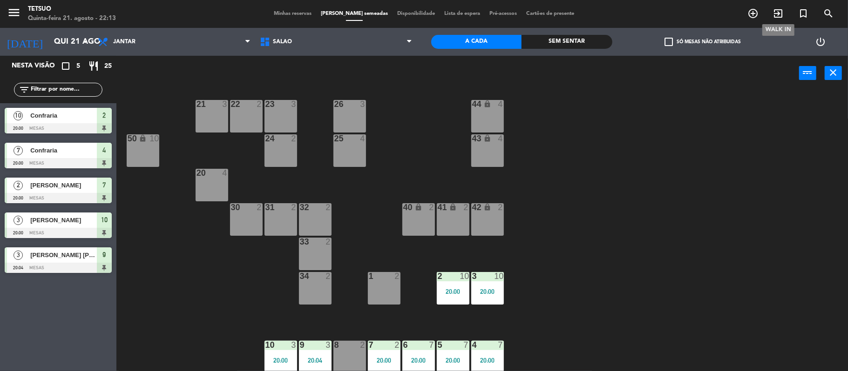  Describe the element at coordinates (124, 42) in the screenshot. I see `span: Jantar` at that location.